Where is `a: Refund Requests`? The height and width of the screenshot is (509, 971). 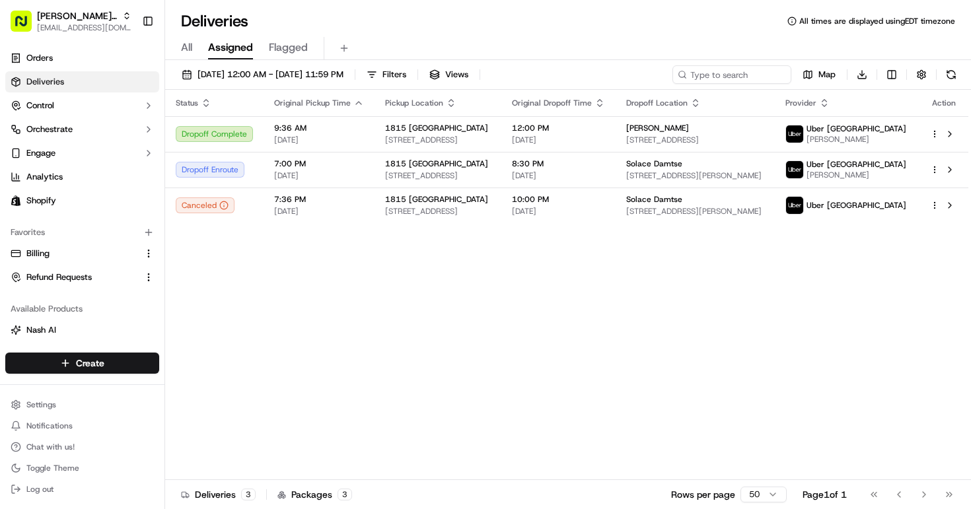 a: Refund Requests is located at coordinates (74, 277).